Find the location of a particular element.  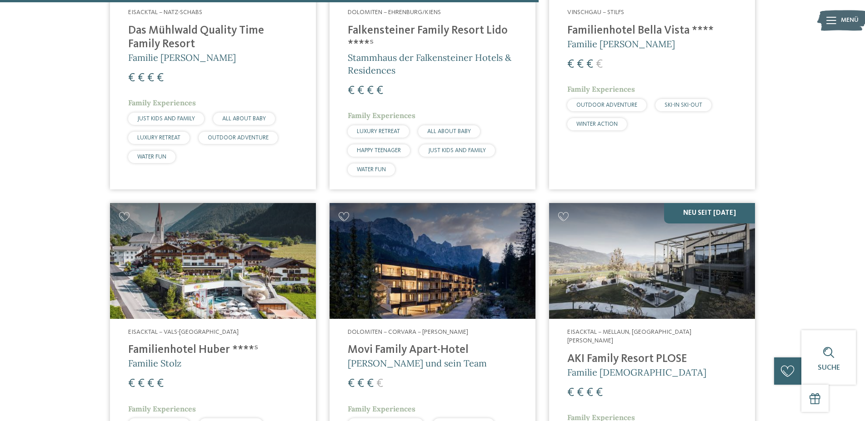

span: Eisacktal – Natz-Schabs is located at coordinates (165, 12).